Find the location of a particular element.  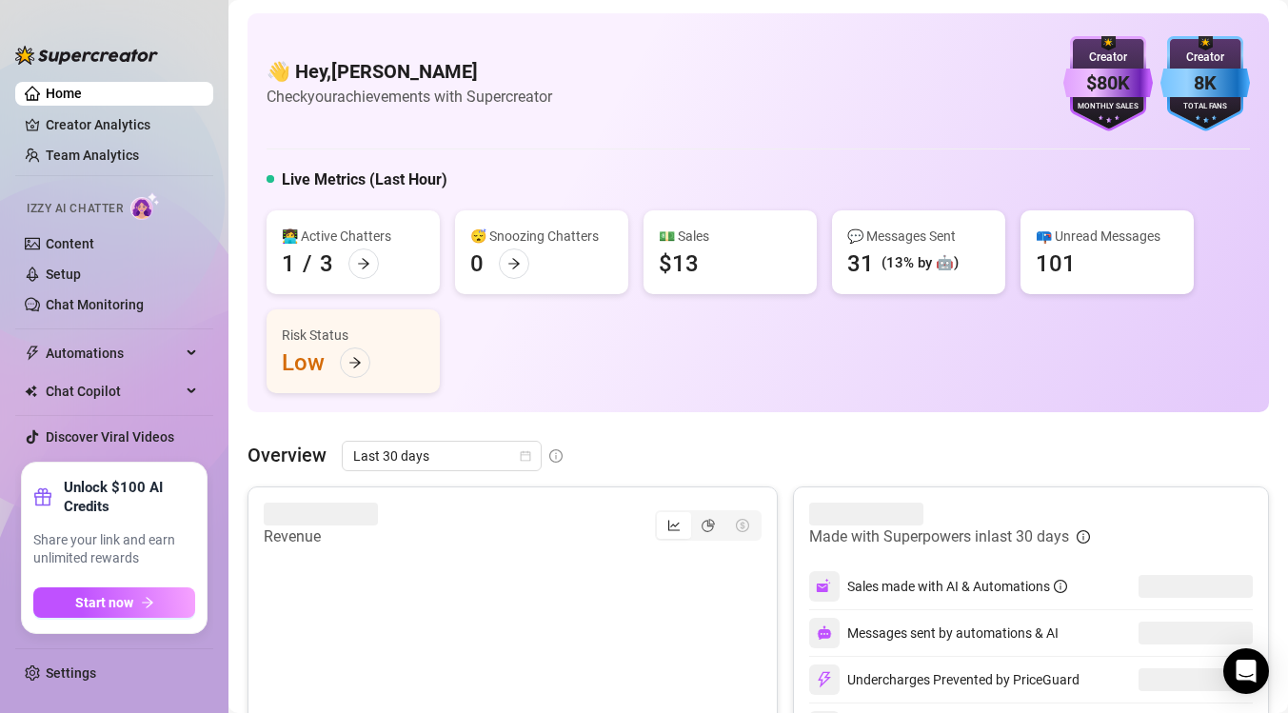

a: Content is located at coordinates (69, 244).